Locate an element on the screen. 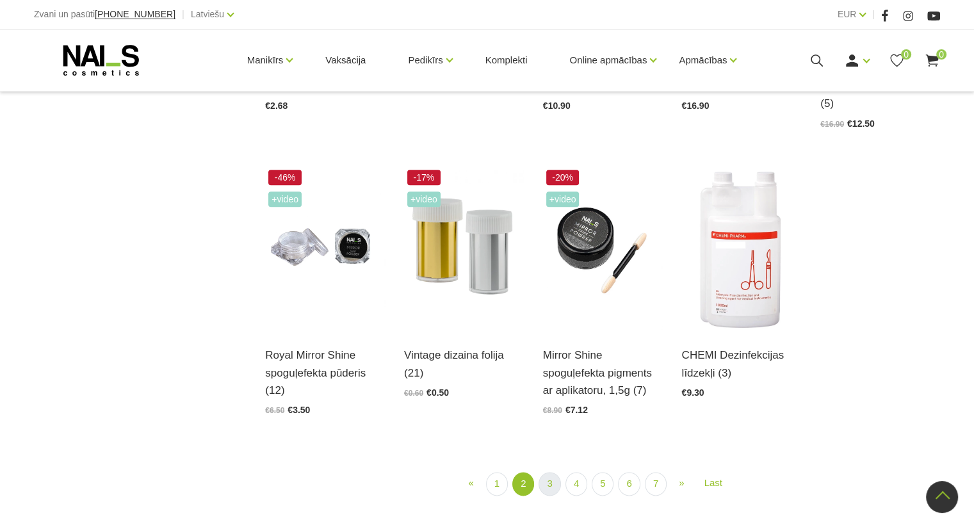 Image resolution: width=974 pixels, height=529 pixels. span: -20% is located at coordinates (563, 177).